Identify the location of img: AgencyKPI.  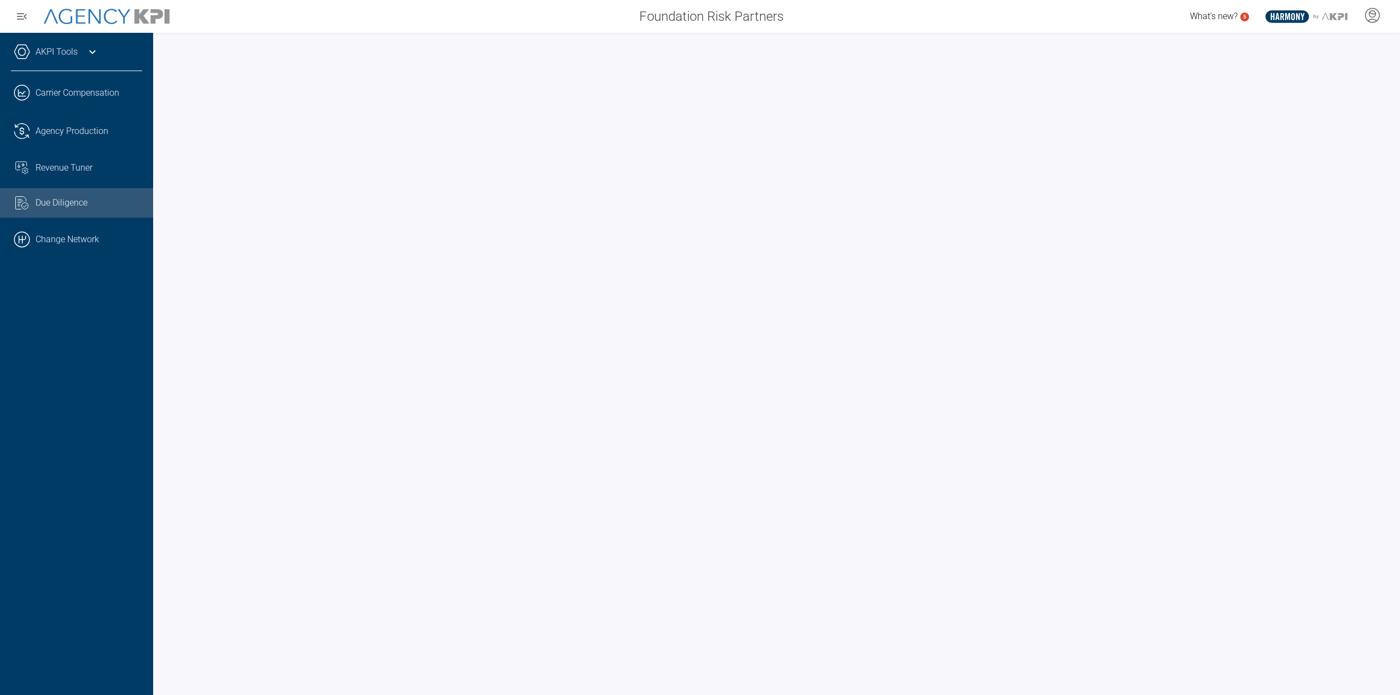
(107, 16).